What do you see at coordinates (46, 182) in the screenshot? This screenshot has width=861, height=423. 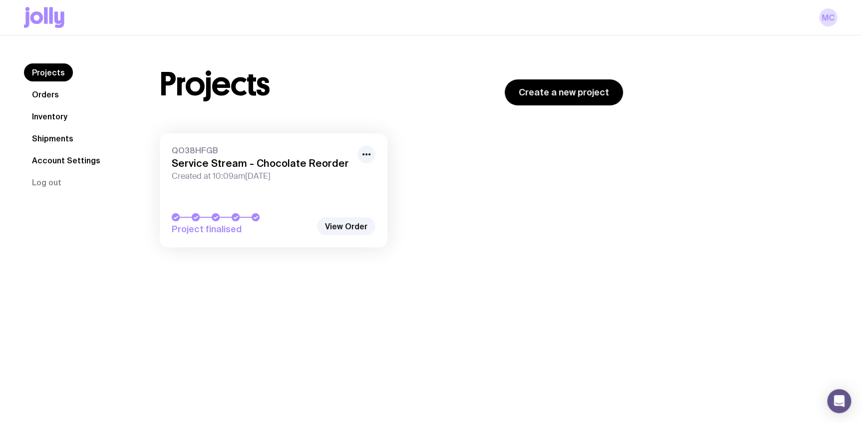 I see `button: Log out` at bounding box center [46, 182].